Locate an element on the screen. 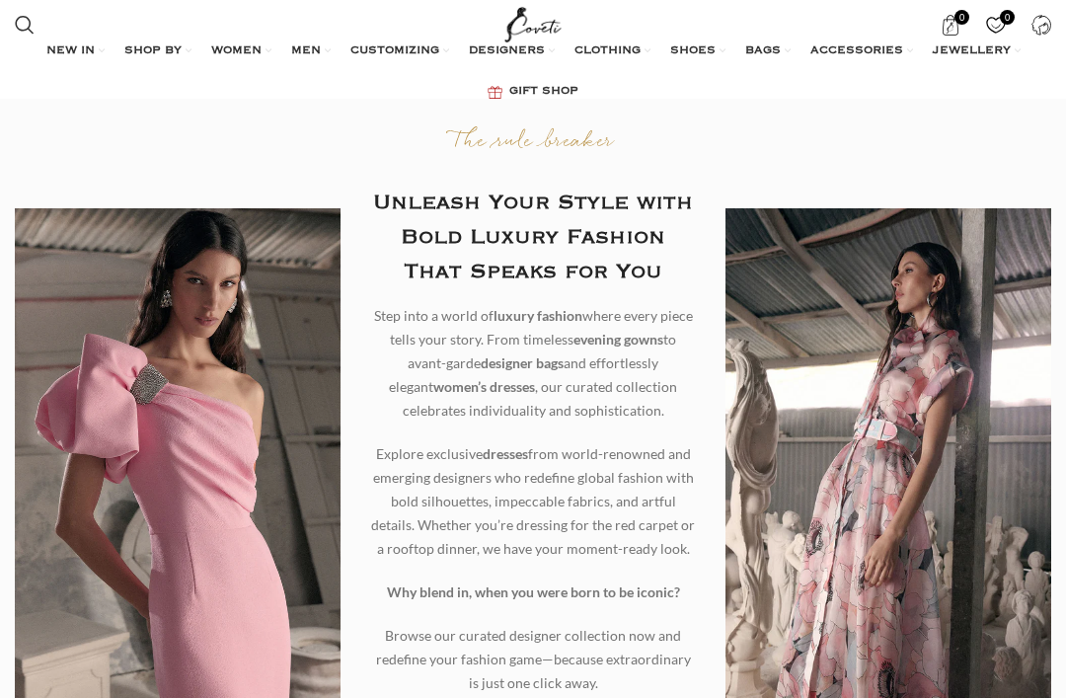 This screenshot has height=698, width=1066. span: MEN is located at coordinates (306, 51).